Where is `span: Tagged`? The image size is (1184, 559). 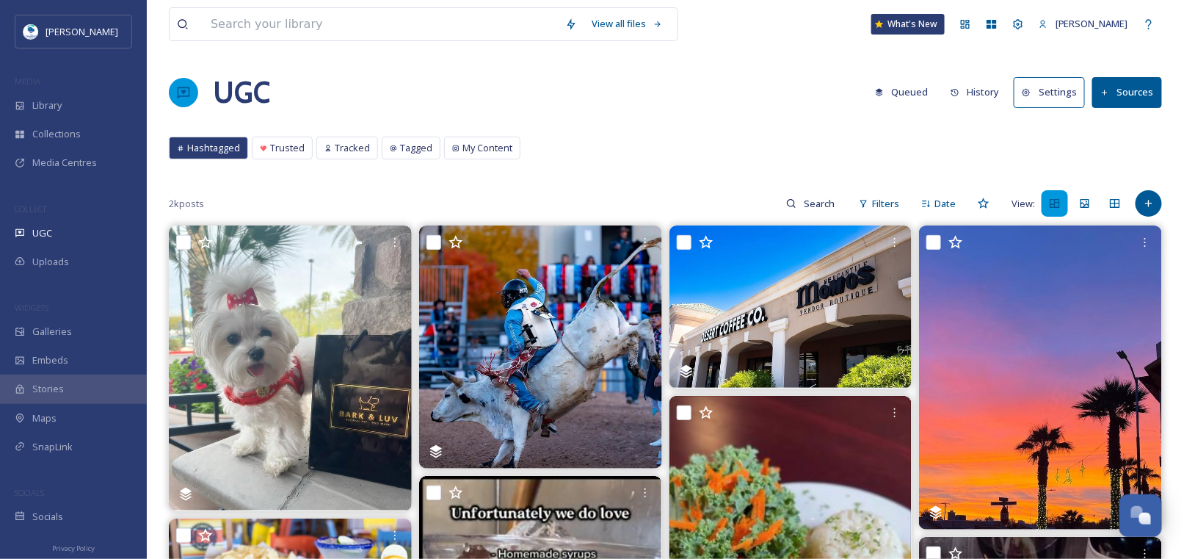
span: Tagged is located at coordinates (416, 148).